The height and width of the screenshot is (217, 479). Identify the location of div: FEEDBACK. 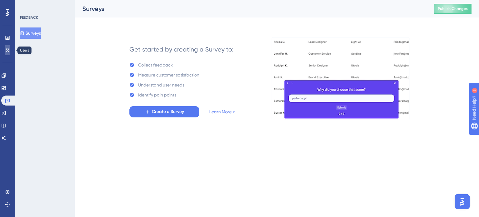
(29, 17).